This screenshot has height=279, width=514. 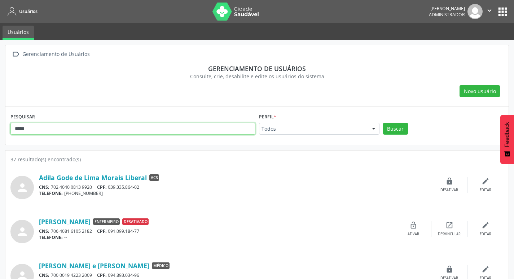 I want to click on img: img, so click(x=475, y=12).